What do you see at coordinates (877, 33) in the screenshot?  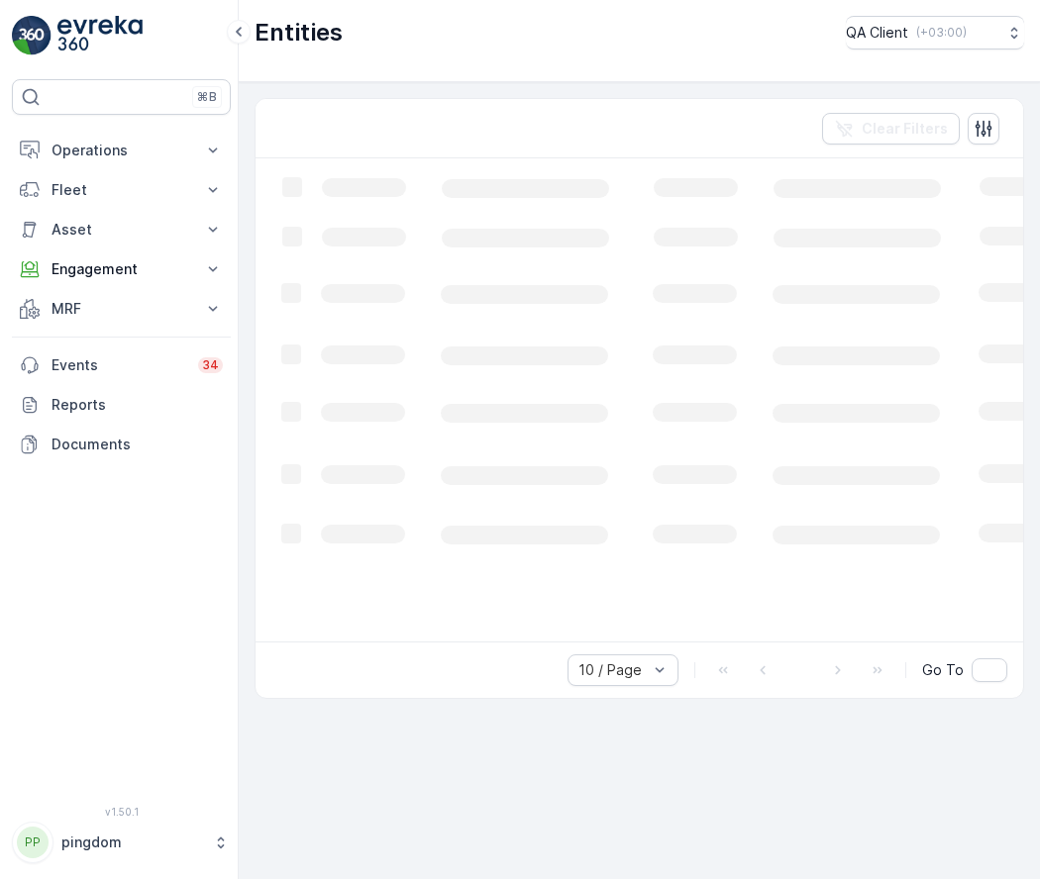 I see `p: QA Client` at bounding box center [877, 33].